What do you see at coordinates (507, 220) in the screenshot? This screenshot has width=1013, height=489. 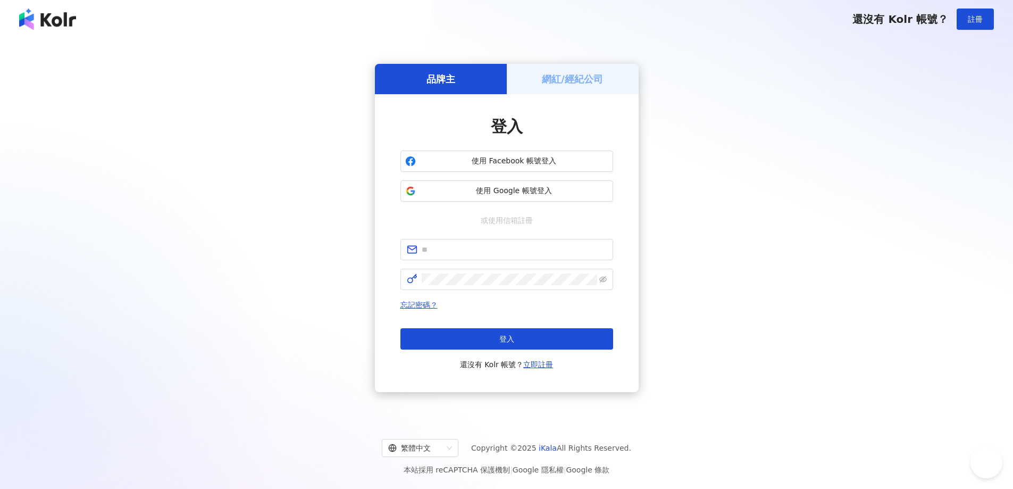 I see `span: 或使用信箱註冊` at bounding box center [507, 220].